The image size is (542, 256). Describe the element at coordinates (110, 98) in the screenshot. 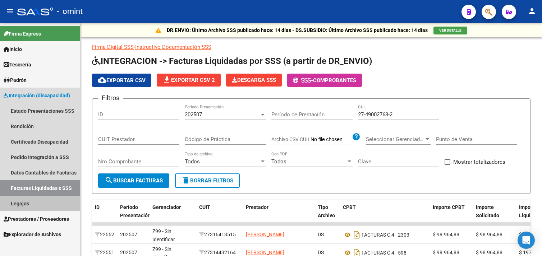

I see `h3: Filtros` at that location.